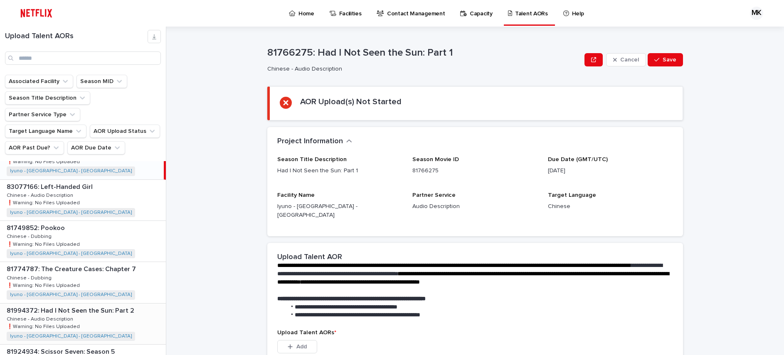 Image resolution: width=784 pixels, height=355 pixels. What do you see at coordinates (307, 333) in the screenshot?
I see `span: Upload Talent AORs` at bounding box center [307, 333].